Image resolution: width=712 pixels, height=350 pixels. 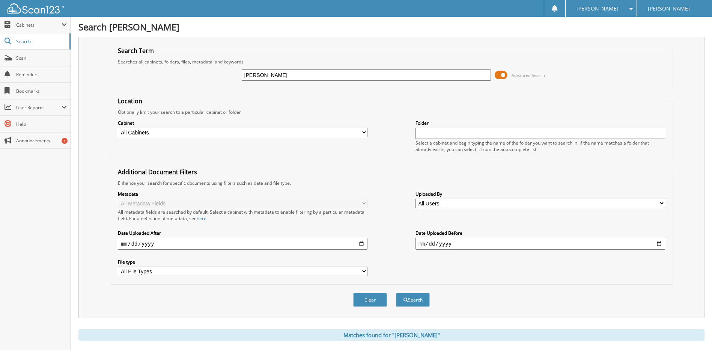 What do you see at coordinates (39, 25) in the screenshot?
I see `span: Cabinets` at bounding box center [39, 25].